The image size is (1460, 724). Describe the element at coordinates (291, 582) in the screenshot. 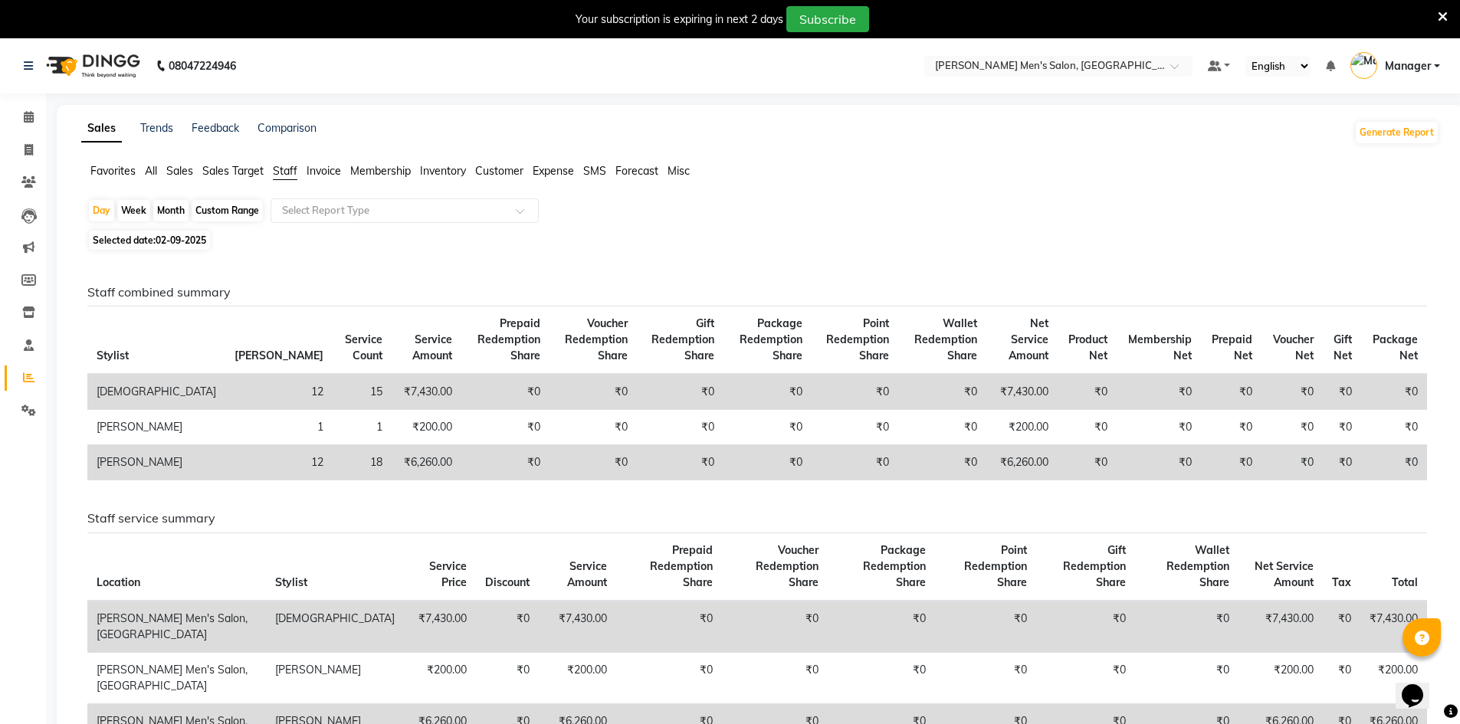

I see `span: Stylist` at that location.